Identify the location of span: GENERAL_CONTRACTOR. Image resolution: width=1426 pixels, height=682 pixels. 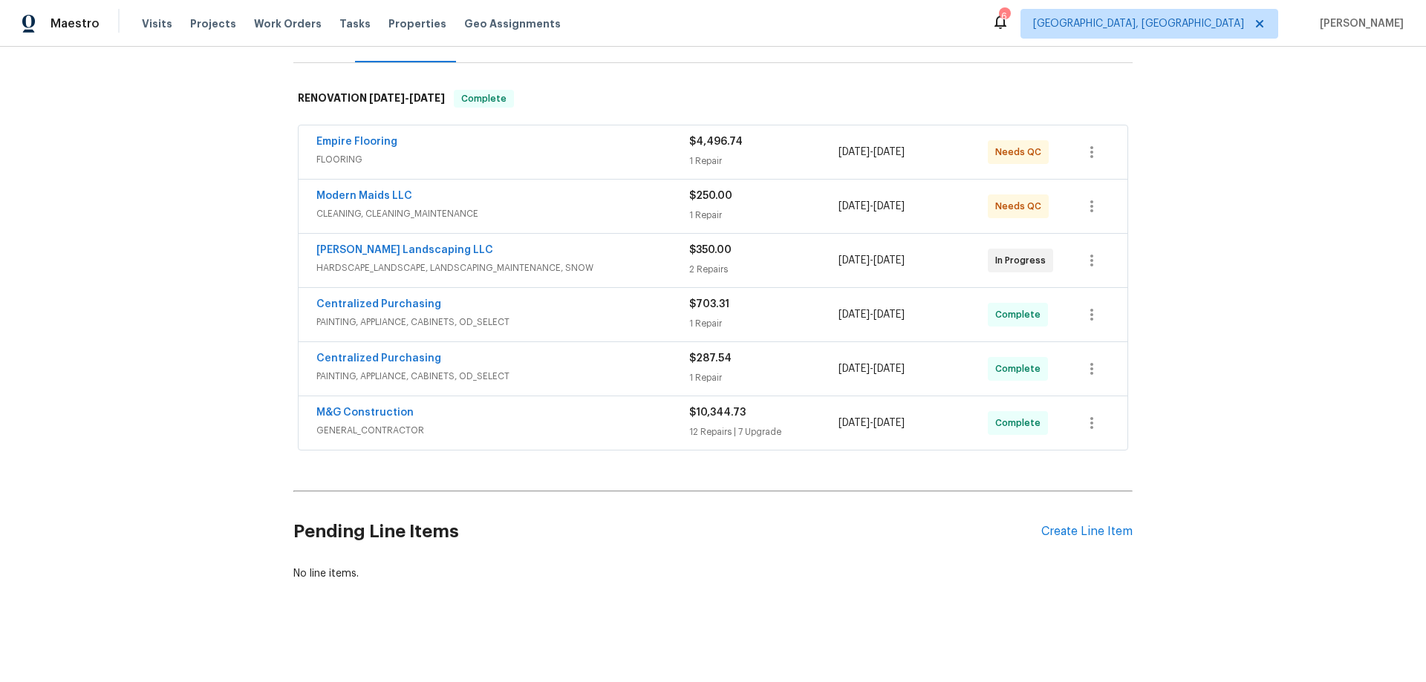
(503, 431).